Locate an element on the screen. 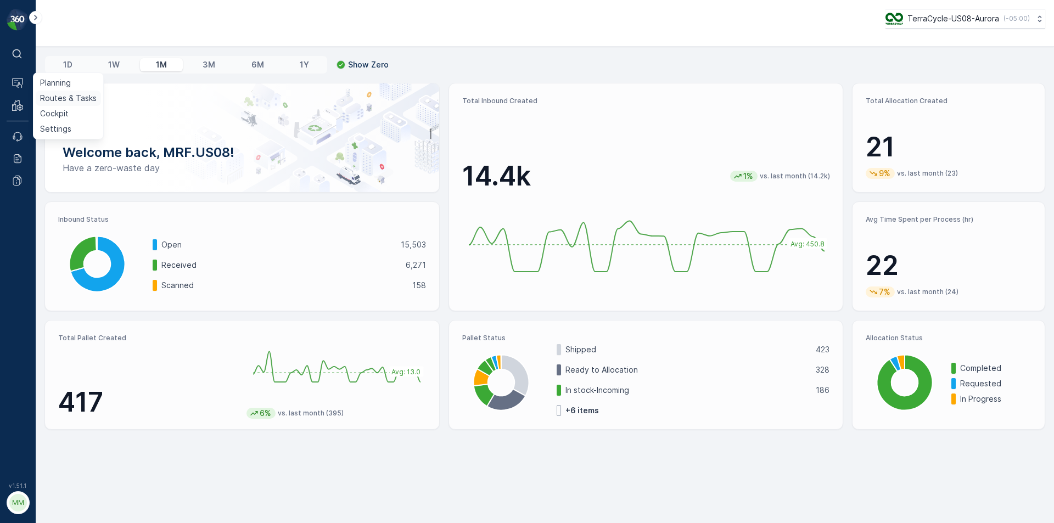  p: Total Pallet Created is located at coordinates (148, 338).